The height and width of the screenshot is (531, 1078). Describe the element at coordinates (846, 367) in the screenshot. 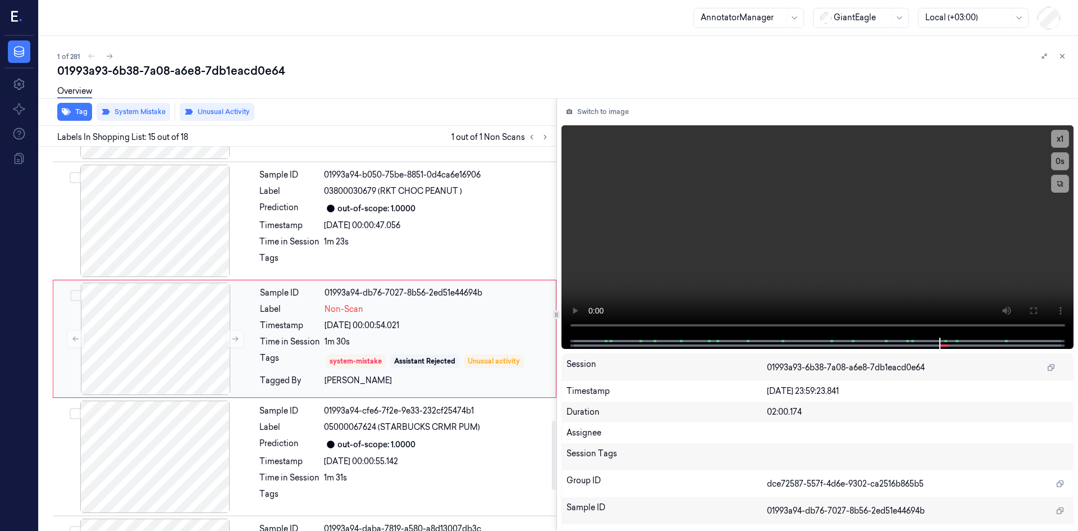

I see `span: 01993a93-6b38-7a08-a6e8-7db1eacd0e64` at that location.